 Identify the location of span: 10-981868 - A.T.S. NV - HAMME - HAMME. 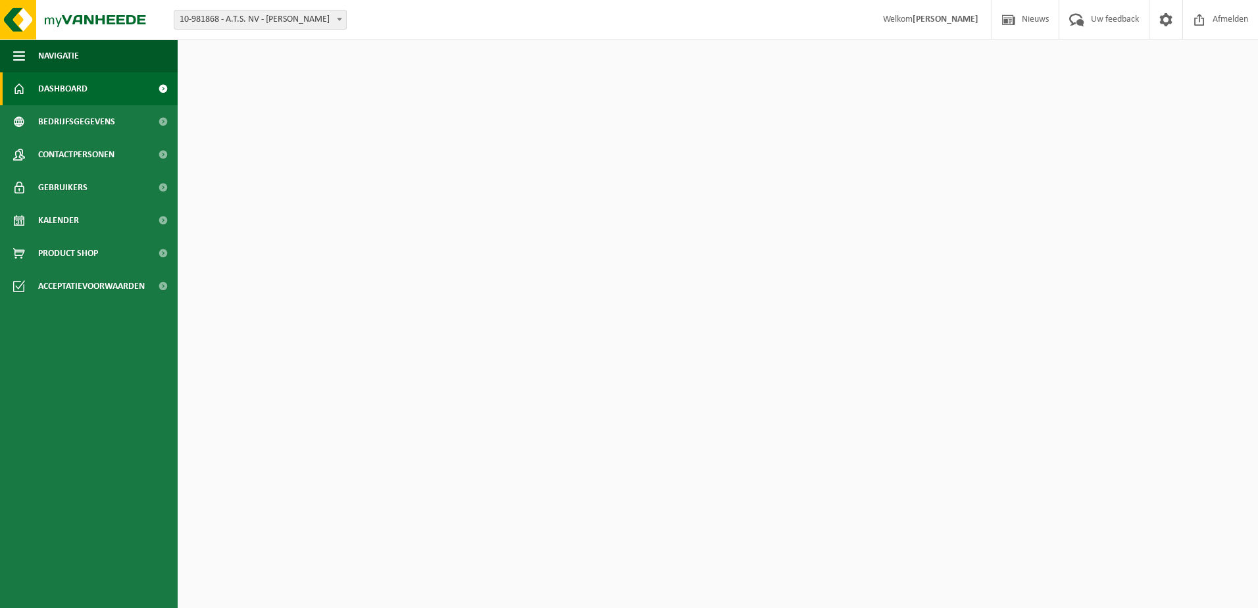
(260, 20).